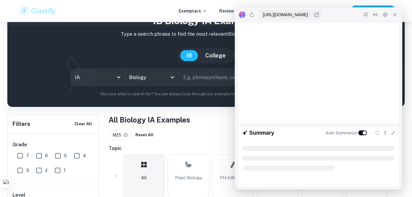  I want to click on img: Clastify logo, so click(37, 11).